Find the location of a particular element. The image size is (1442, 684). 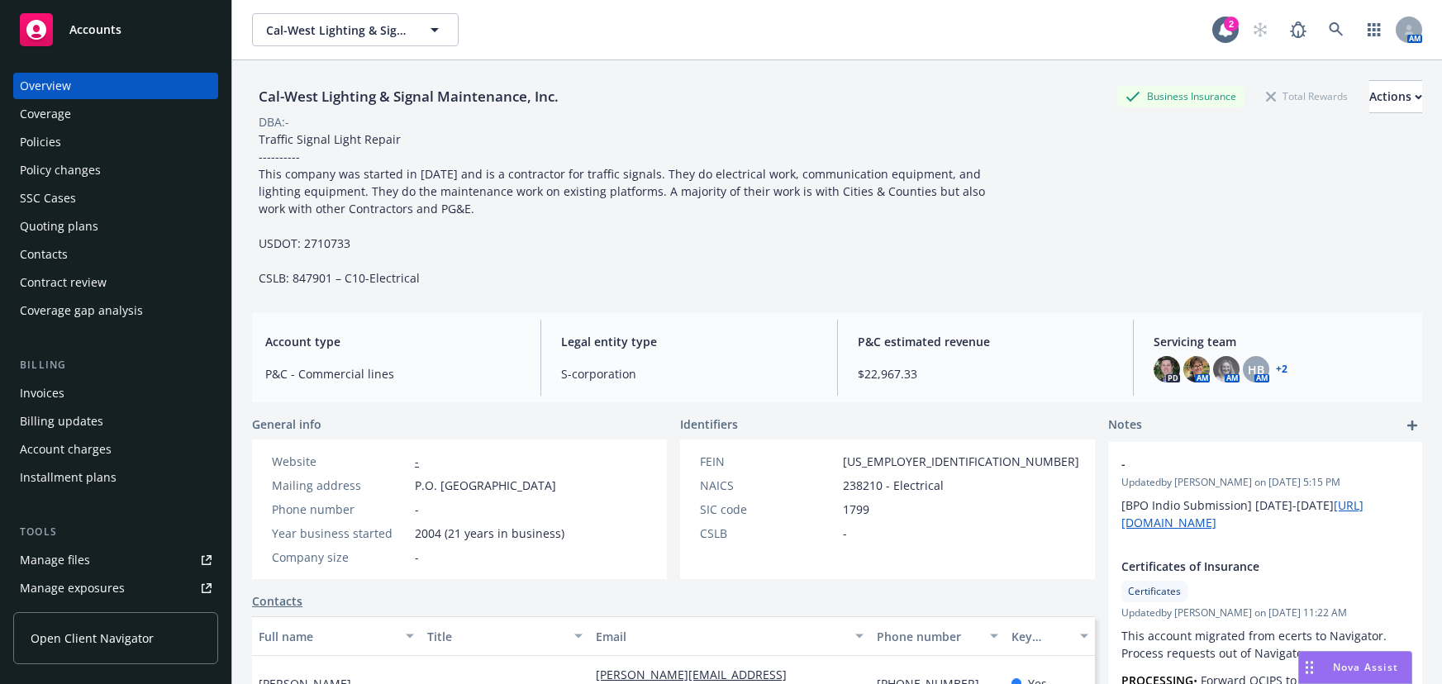

div: Mailing address is located at coordinates (340, 485).